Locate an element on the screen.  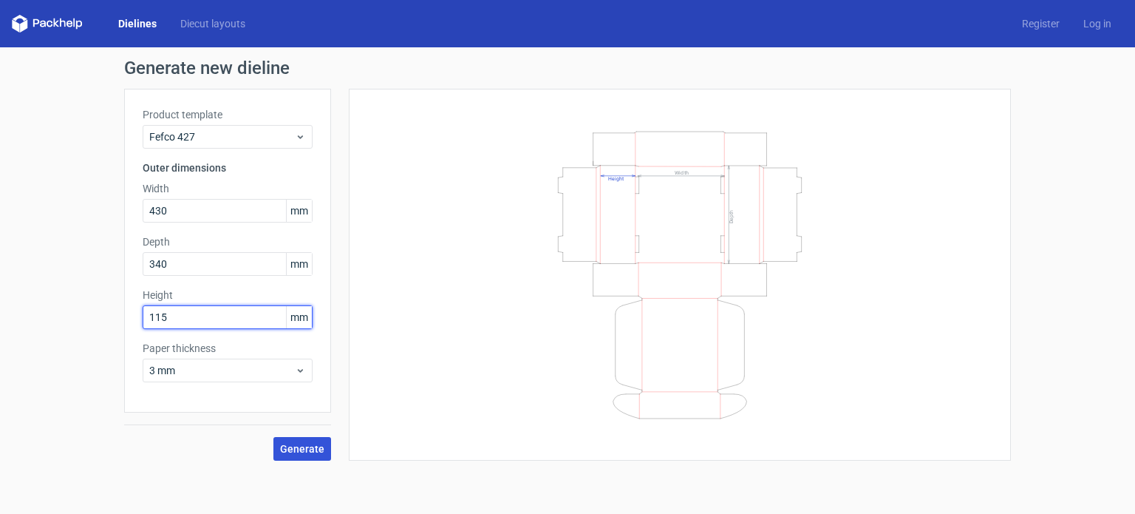
label: Width is located at coordinates (228, 188).